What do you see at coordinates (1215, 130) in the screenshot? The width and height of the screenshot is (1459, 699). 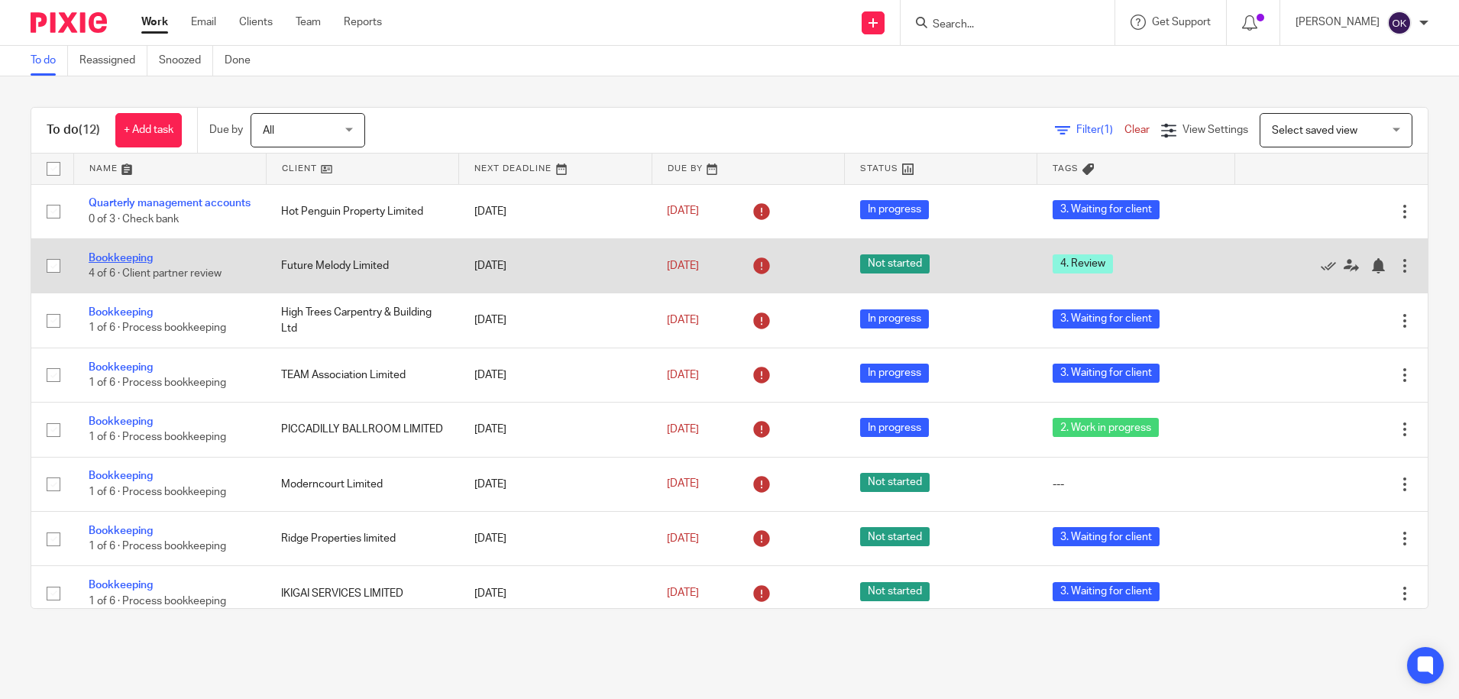 I see `span: View Settings` at bounding box center [1215, 130].